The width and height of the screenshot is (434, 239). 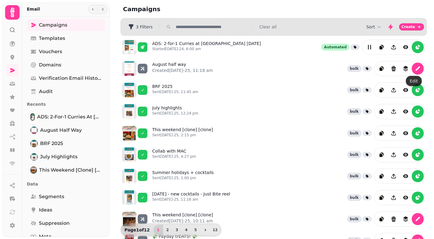 I want to click on img: This weekend [clone] [clone], so click(x=33, y=170).